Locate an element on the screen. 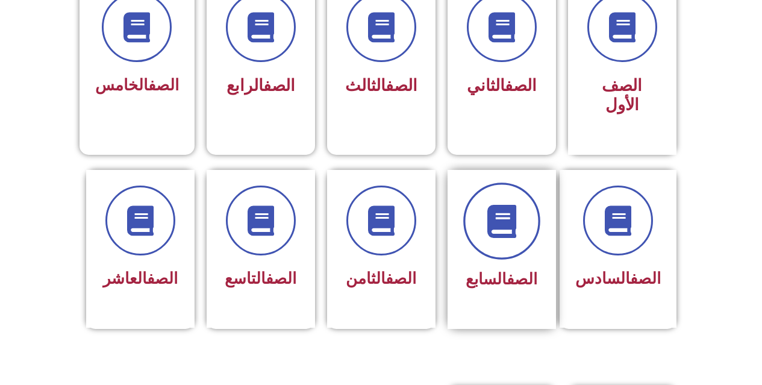  span: الثامن is located at coordinates (381, 278).